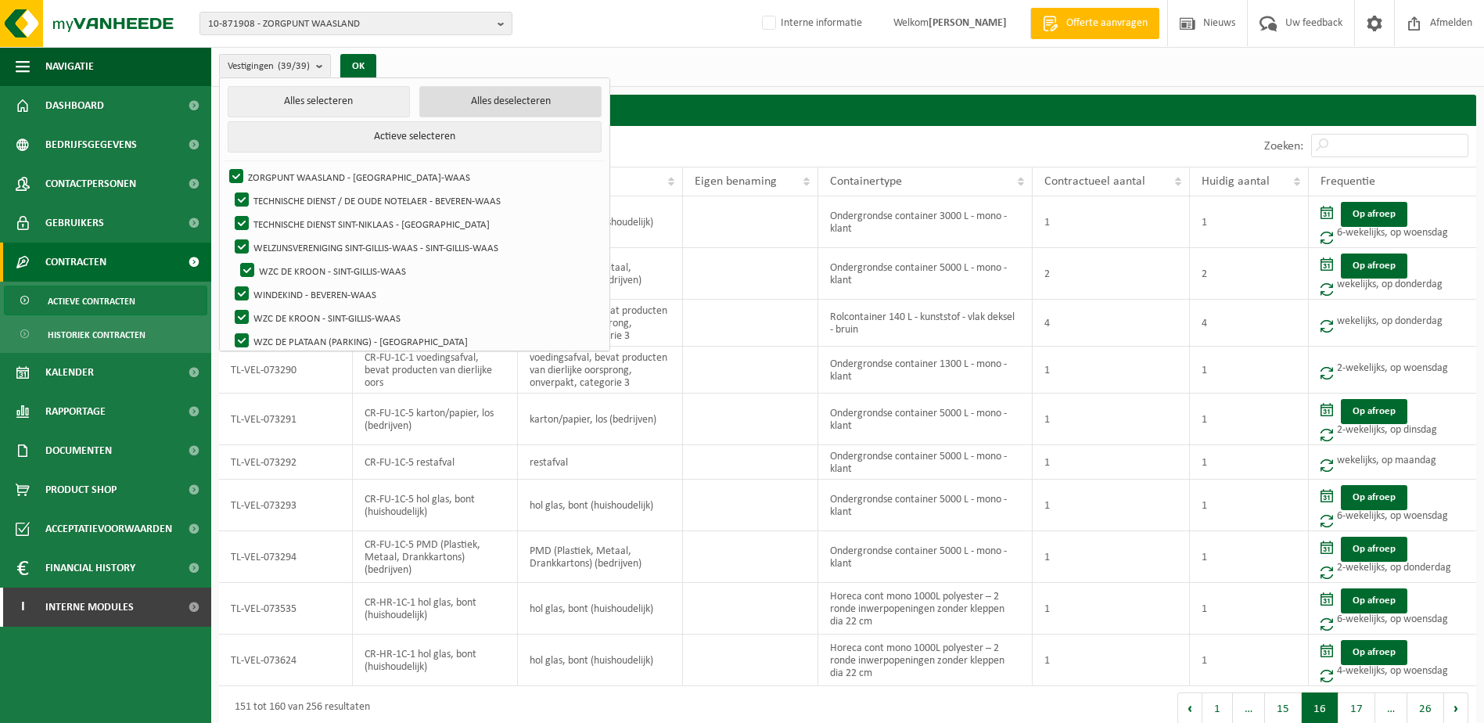 Image resolution: width=1484 pixels, height=723 pixels. I want to click on div: 151 tot 160 van 256 resultaten, so click(298, 708).